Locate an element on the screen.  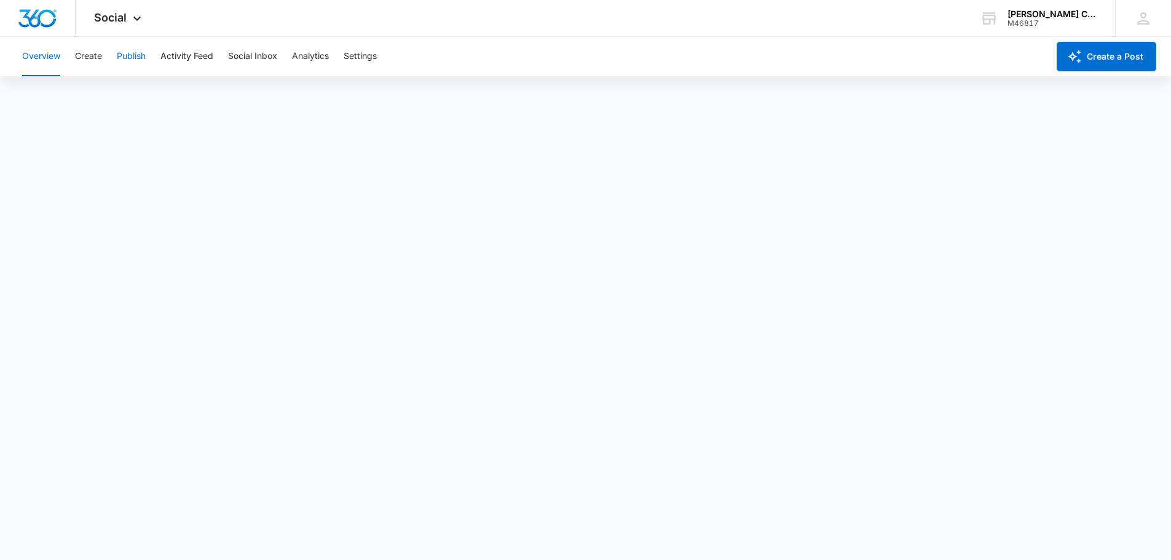
button: Settings is located at coordinates (360, 57).